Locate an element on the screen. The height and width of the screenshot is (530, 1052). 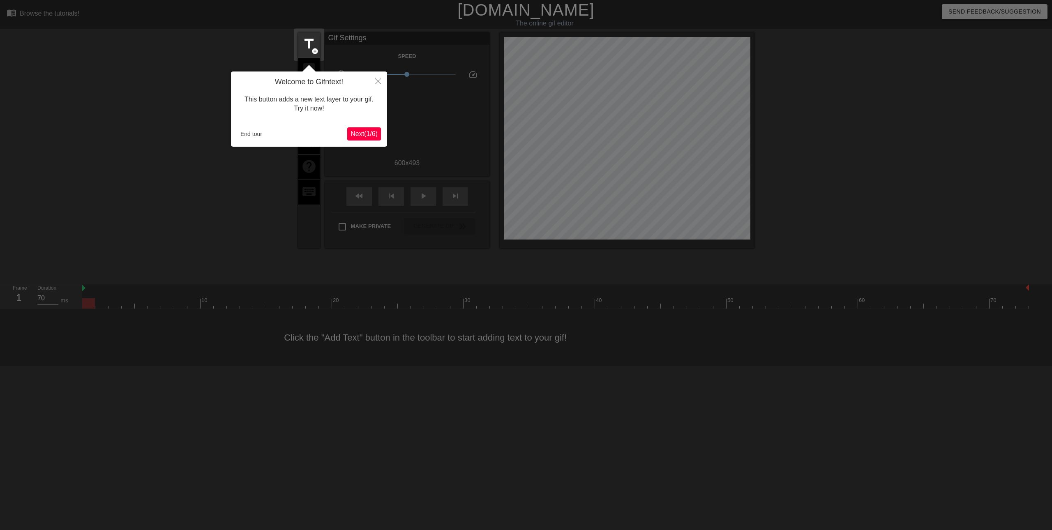
div: This button adds a new text layer to your gif. Try it now! is located at coordinates (309, 104).